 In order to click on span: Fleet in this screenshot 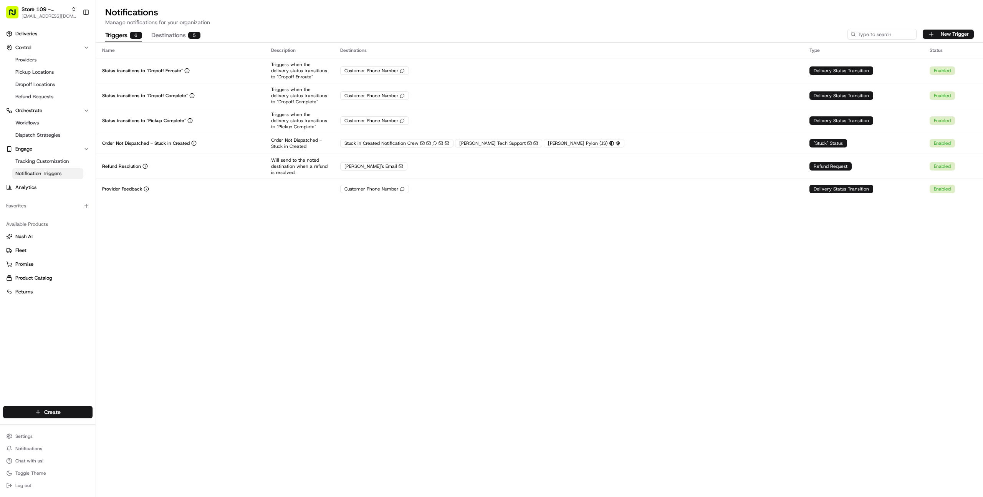, I will do `click(21, 250)`.